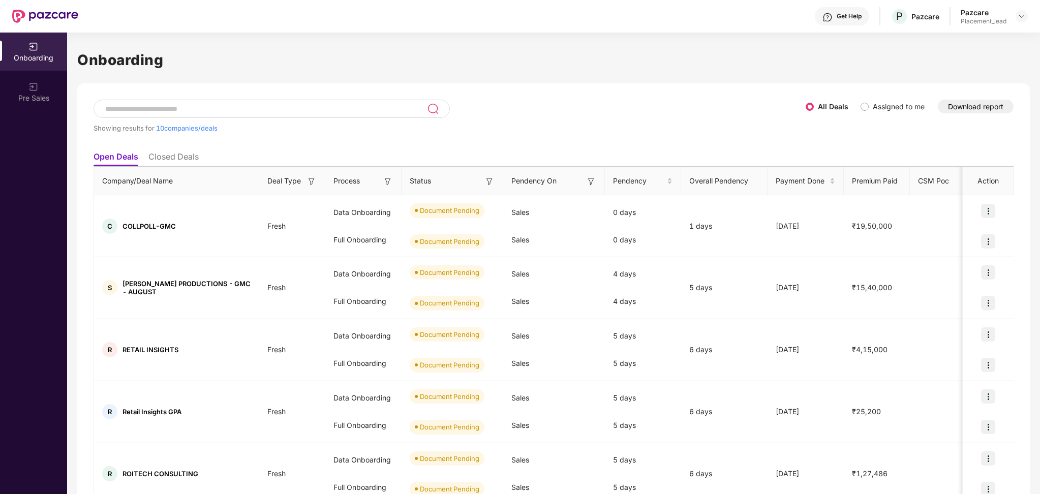 This screenshot has height=494, width=1040. I want to click on span: RETAIL INSIGHTS, so click(150, 350).